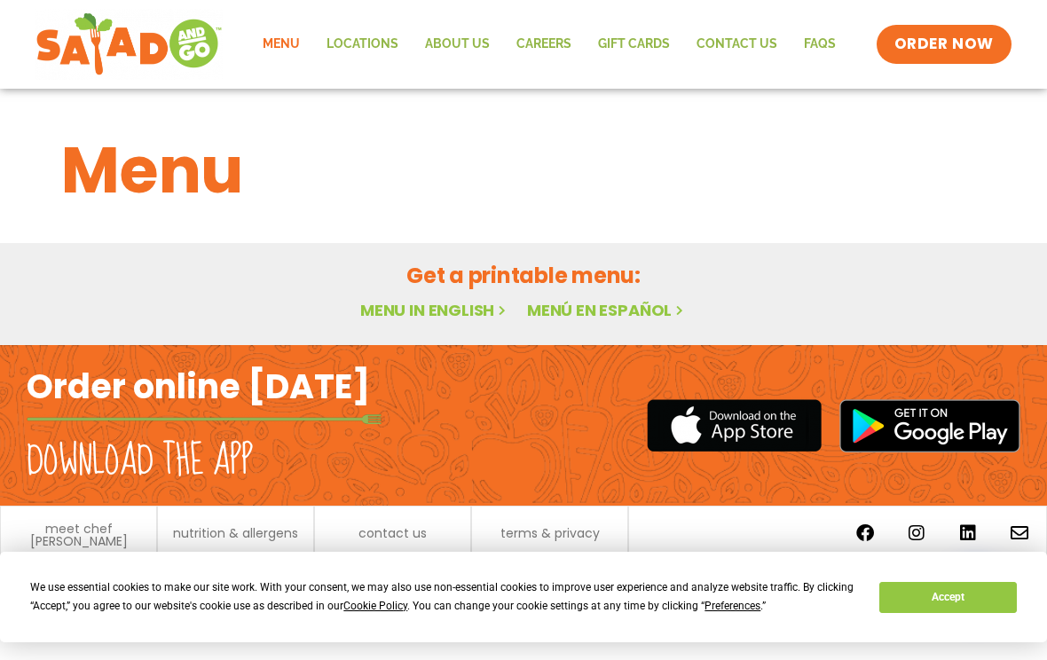 This screenshot has width=1047, height=660. I want to click on span: Cookie Policy, so click(375, 606).